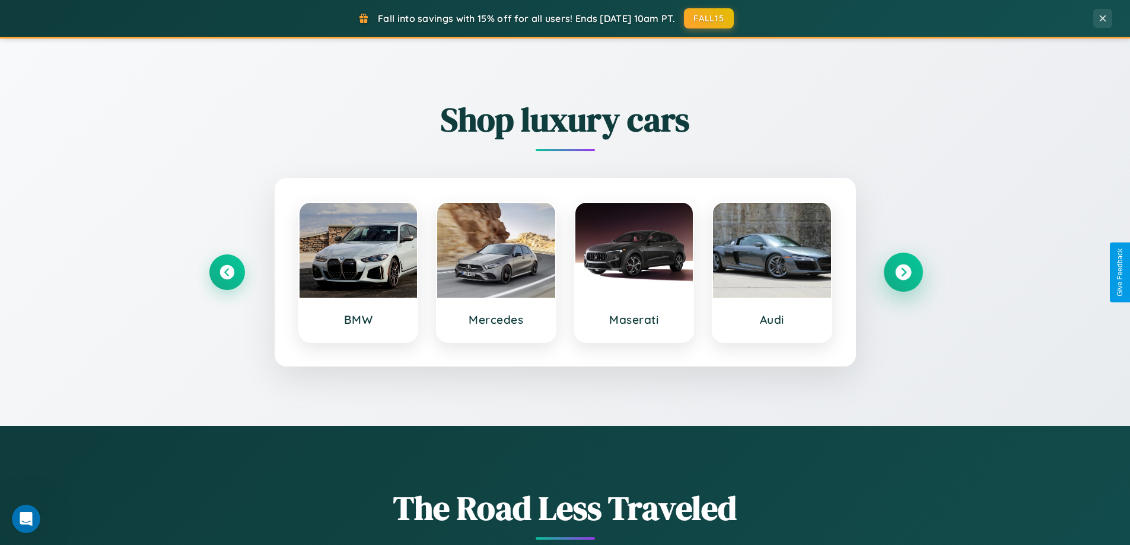  Describe the element at coordinates (565, 119) in the screenshot. I see `h2: Shop luxury cars` at that location.